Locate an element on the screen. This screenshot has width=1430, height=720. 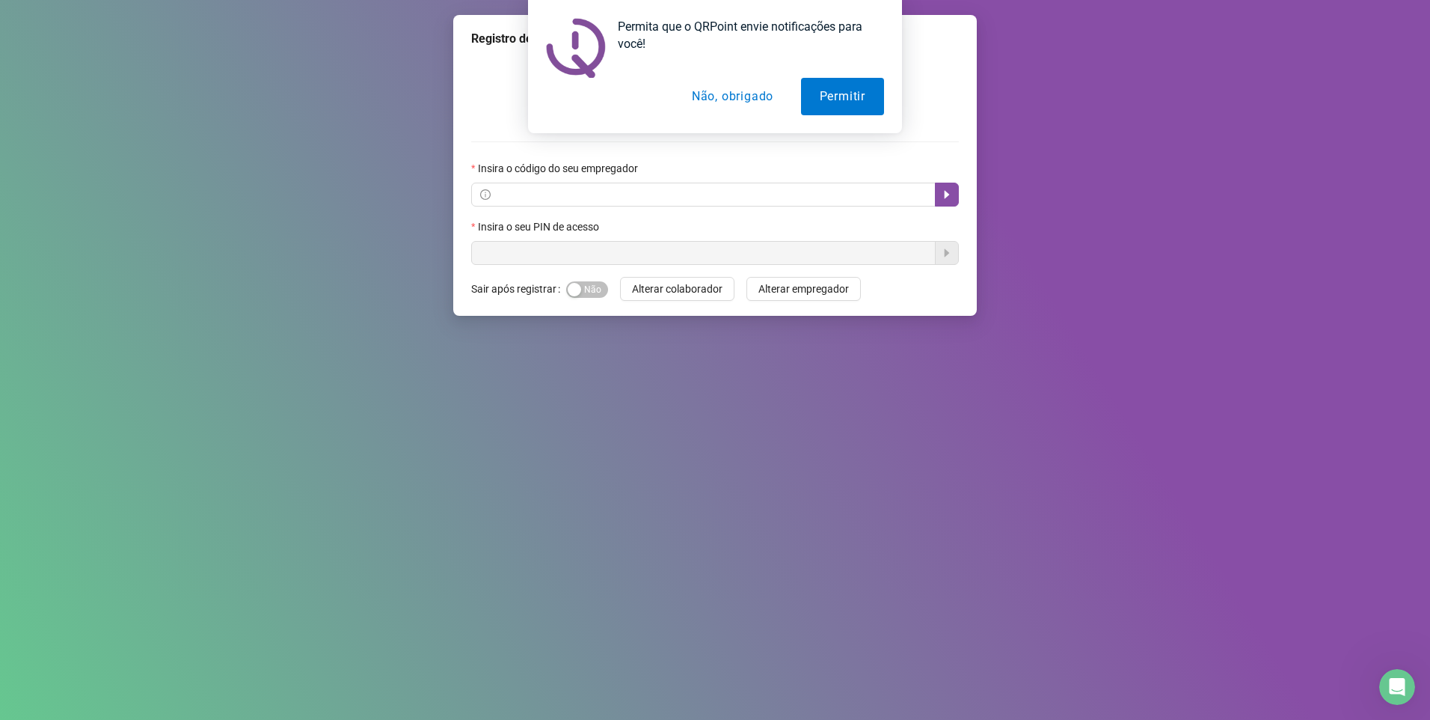
label: Insira o seu PIN de acesso is located at coordinates (540, 227).